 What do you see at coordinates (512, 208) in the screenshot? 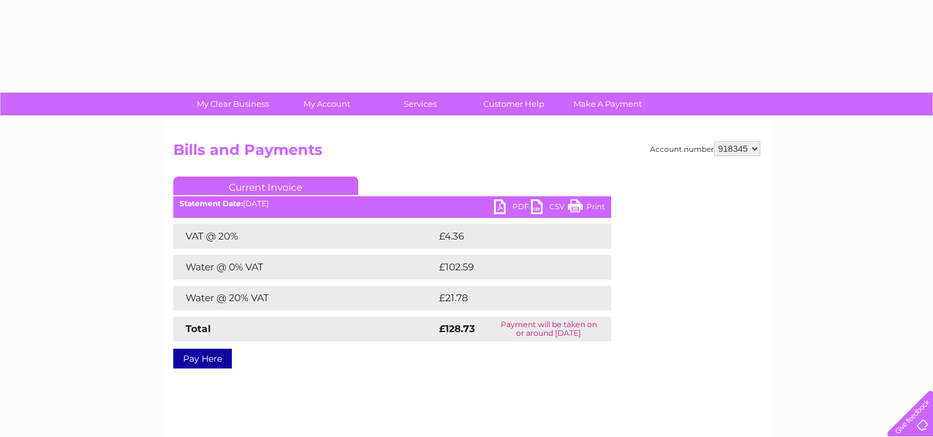
I see `a: PDF` at bounding box center [512, 208].